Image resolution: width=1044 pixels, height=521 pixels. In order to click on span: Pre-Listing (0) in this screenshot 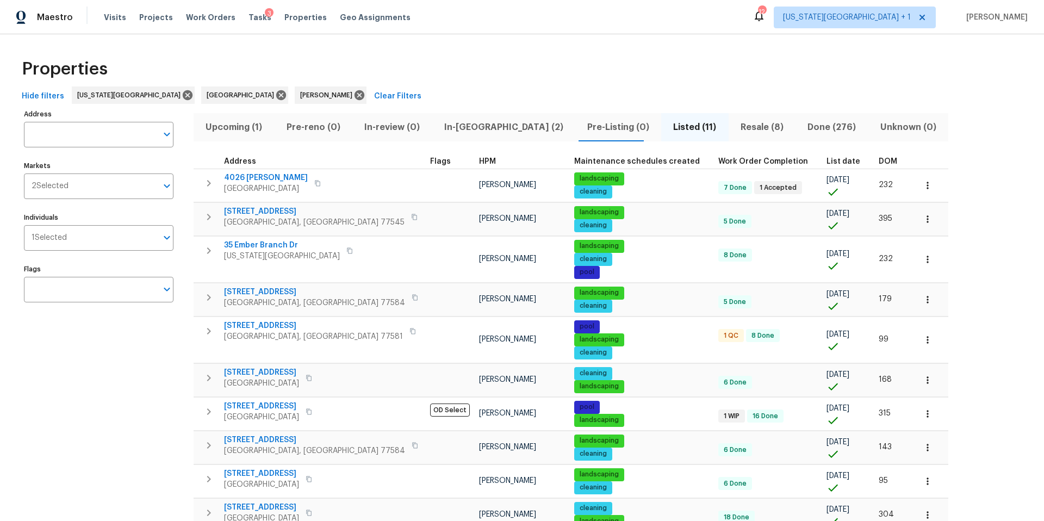, I will do `click(618, 127)`.